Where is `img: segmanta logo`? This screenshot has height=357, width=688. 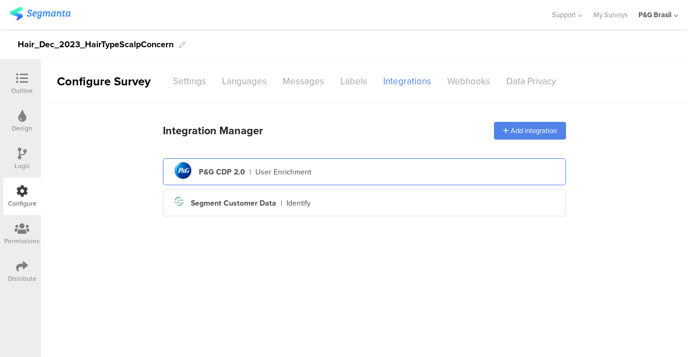
img: segmanta logo is located at coordinates (40, 13).